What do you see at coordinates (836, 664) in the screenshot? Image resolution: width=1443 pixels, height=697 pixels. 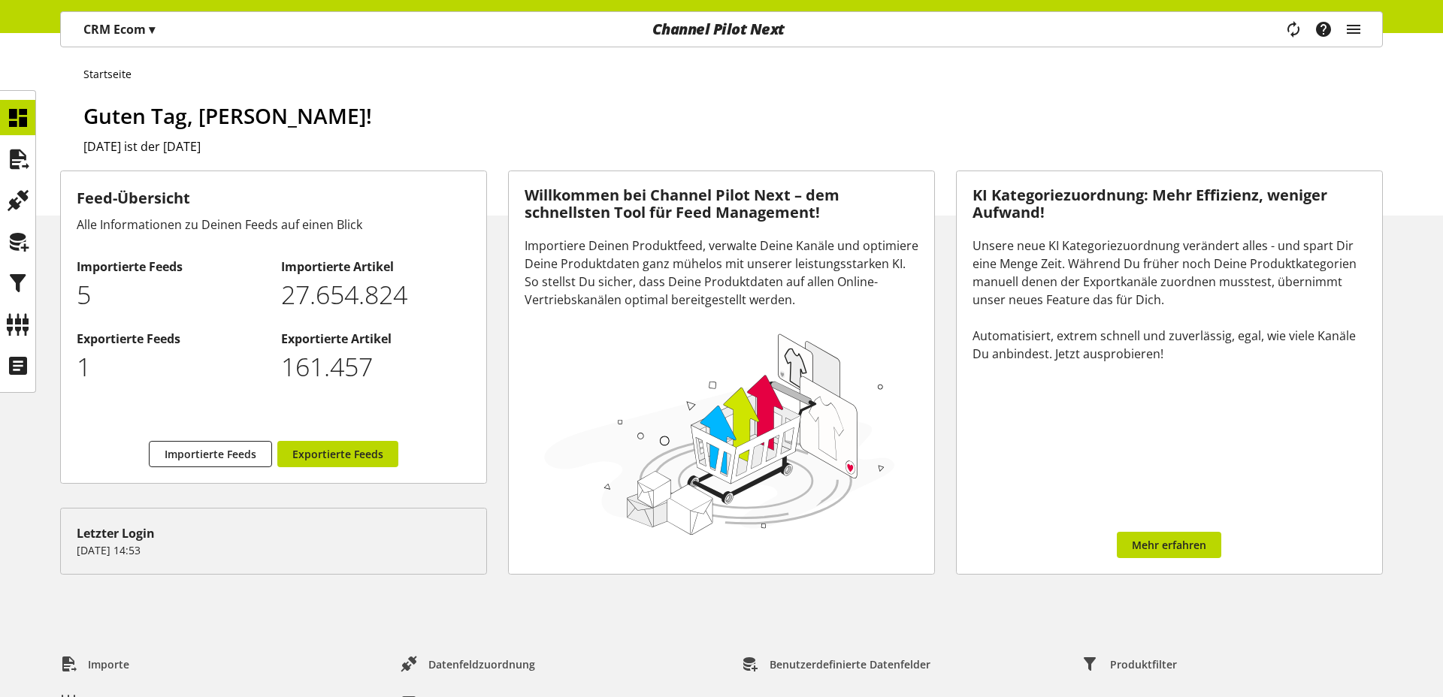 I see `a: Benutzerdefinierte Datenfelder` at bounding box center [836, 664].